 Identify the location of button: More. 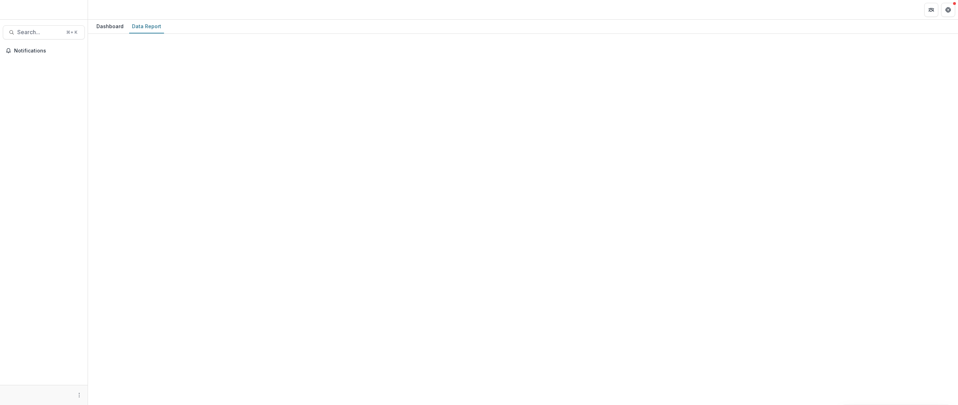
(79, 395).